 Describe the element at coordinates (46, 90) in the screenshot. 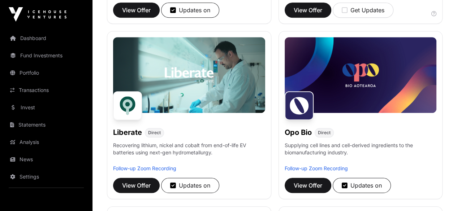

I see `a: Transactions` at that location.